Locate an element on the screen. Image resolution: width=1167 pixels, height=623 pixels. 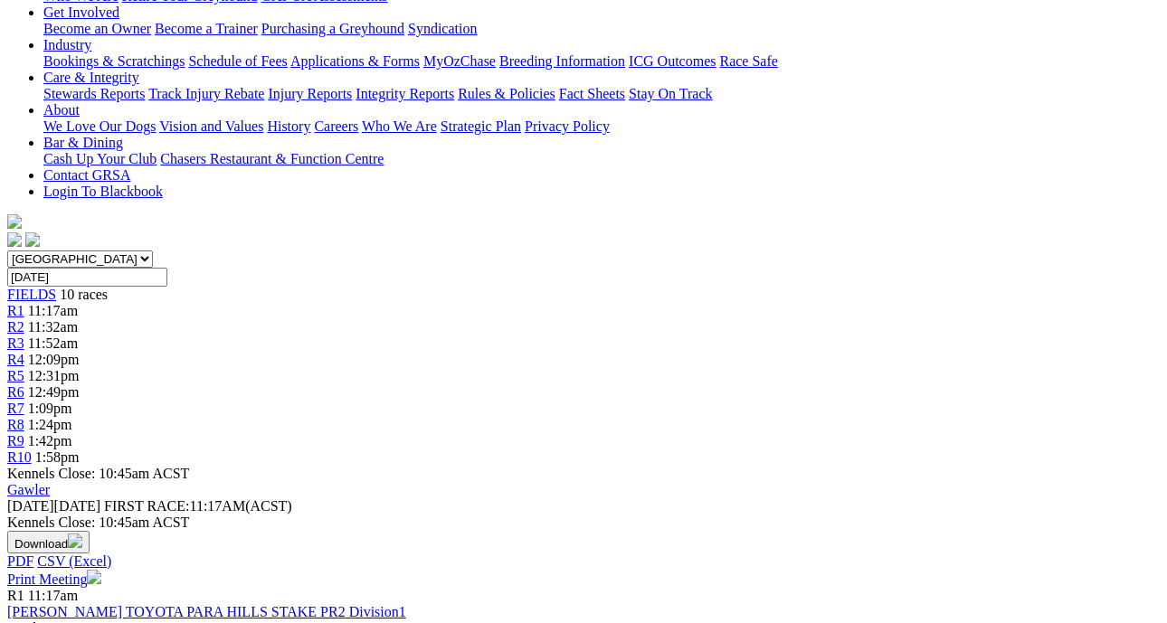
span: 1:42pm is located at coordinates (50, 441).